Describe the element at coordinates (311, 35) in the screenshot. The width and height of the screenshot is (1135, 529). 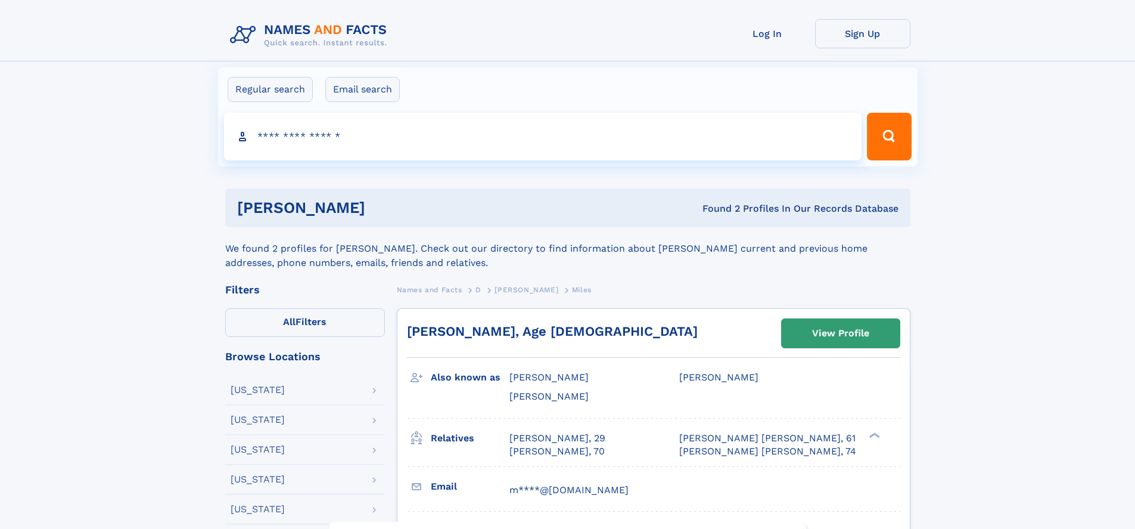
I see `img: Logo Names and Facts` at that location.